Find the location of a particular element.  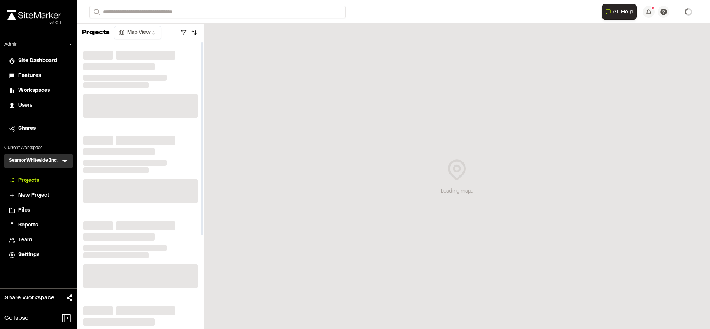

button: Open AI Assistant is located at coordinates (619, 12).